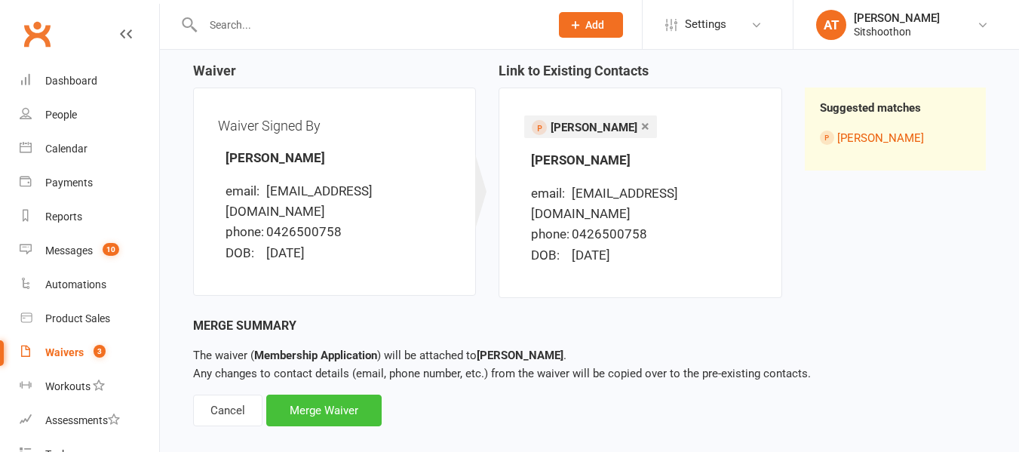  What do you see at coordinates (89, 420) in the screenshot?
I see `a: Assessments` at bounding box center [89, 420].